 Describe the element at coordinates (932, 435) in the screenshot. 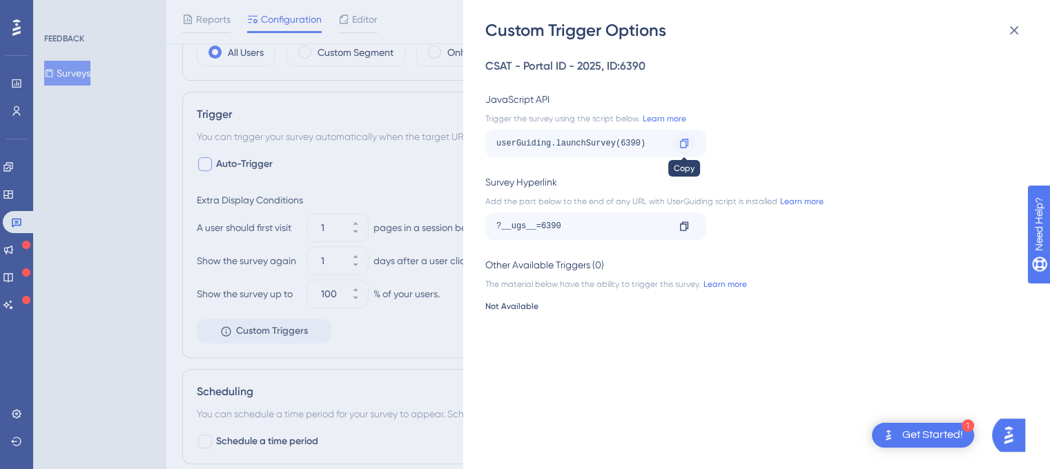

I see `div: Get Started!` at that location.